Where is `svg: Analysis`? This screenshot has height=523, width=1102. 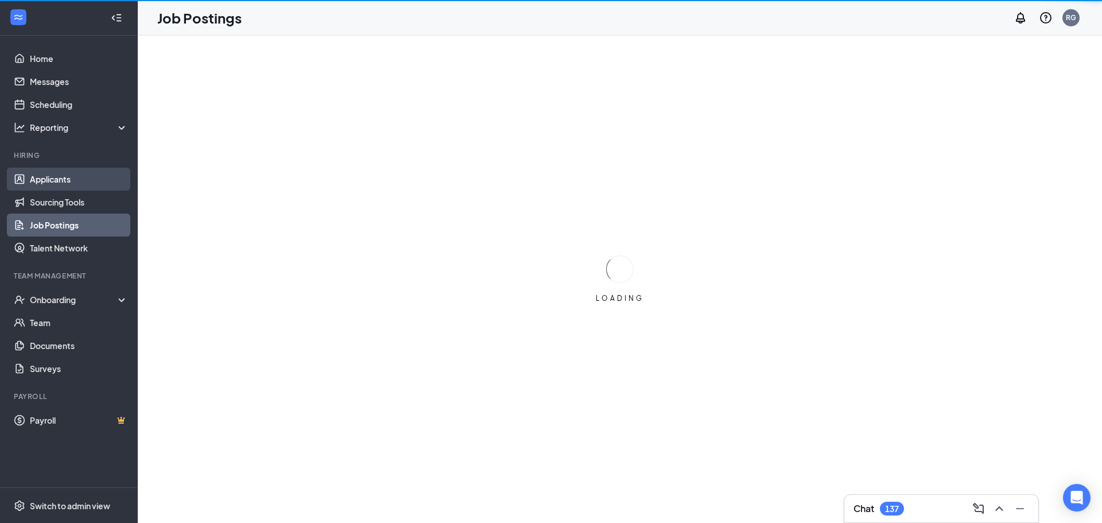 svg: Analysis is located at coordinates (20, 127).